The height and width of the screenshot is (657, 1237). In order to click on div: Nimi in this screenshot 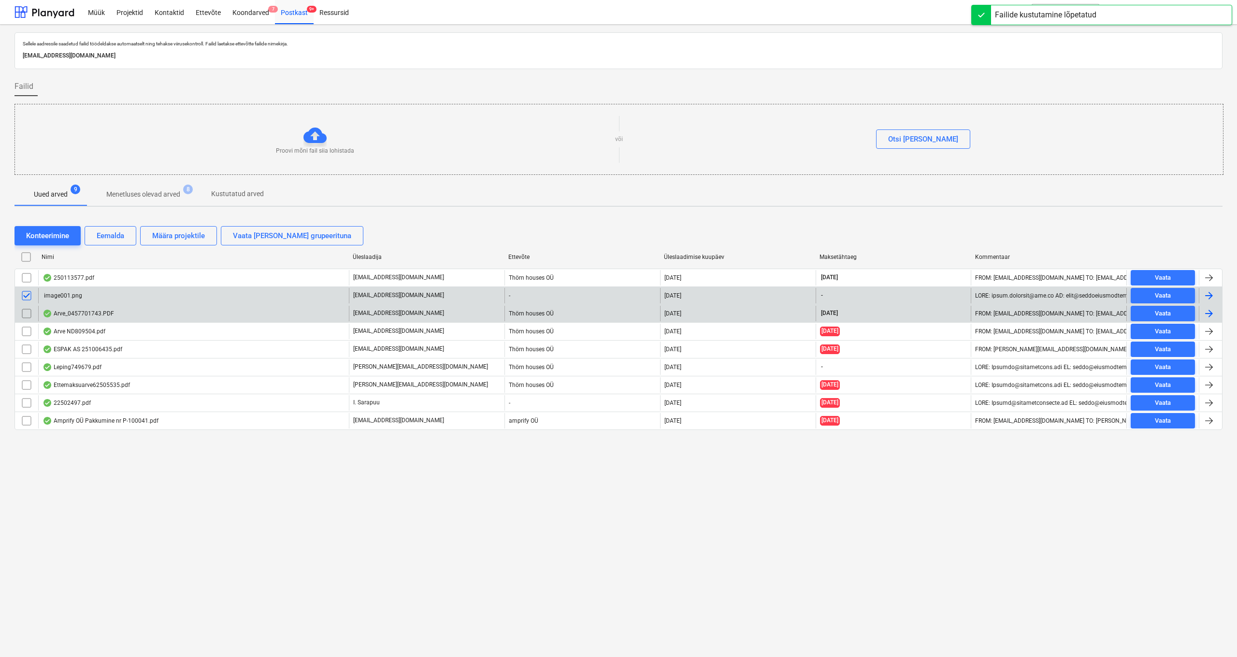, I will do `click(193, 257)`.